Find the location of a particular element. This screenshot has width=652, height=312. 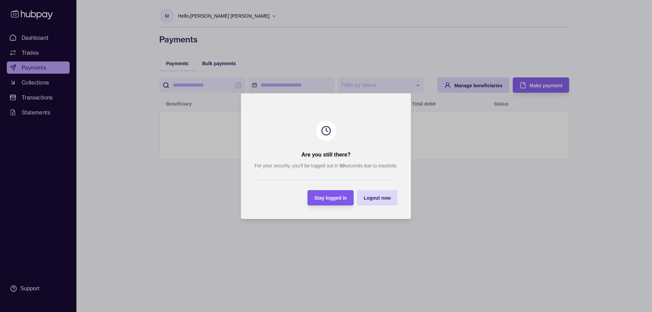

h2: Are you still there? is located at coordinates (326, 155).